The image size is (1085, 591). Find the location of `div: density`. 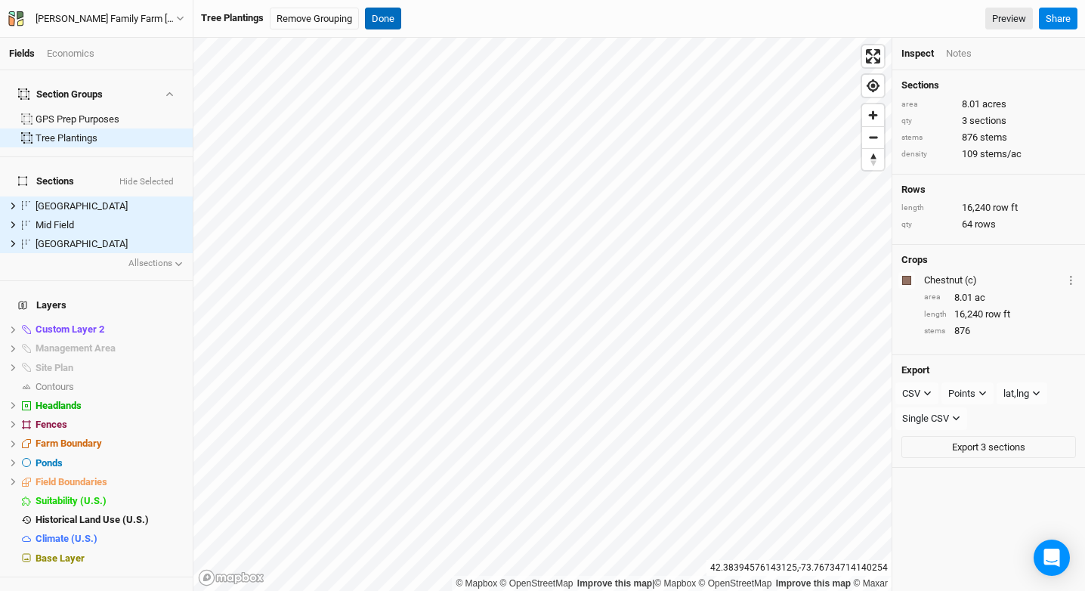

div: density is located at coordinates (928, 154).